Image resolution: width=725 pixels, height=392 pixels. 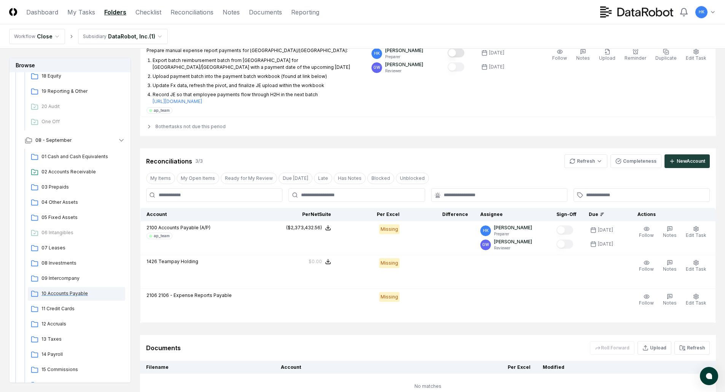 What do you see at coordinates (82, 202) in the screenshot?
I see `span: 04 Other Assets` at bounding box center [82, 202].